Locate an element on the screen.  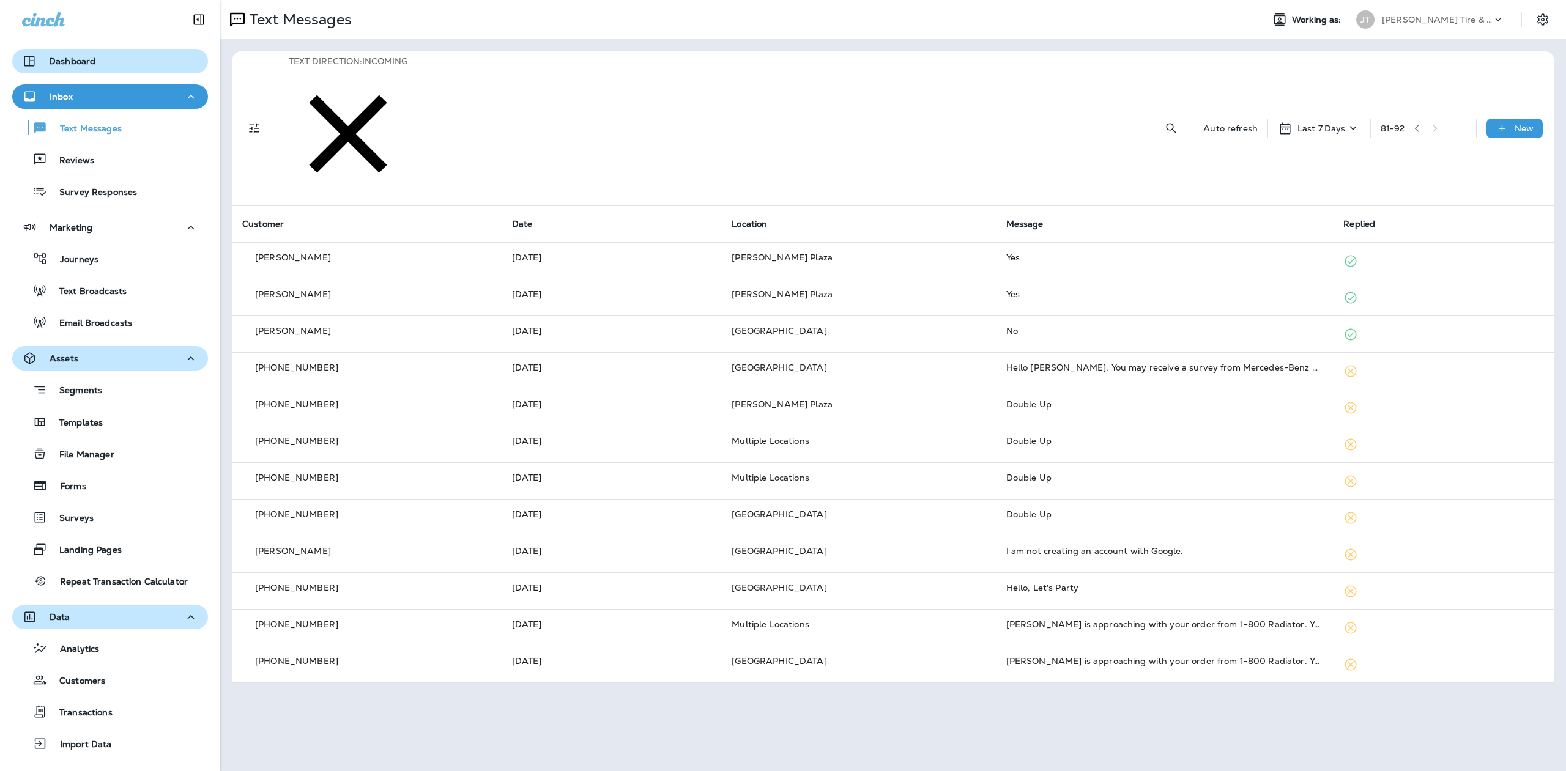
button: Customers is located at coordinates (110, 680).